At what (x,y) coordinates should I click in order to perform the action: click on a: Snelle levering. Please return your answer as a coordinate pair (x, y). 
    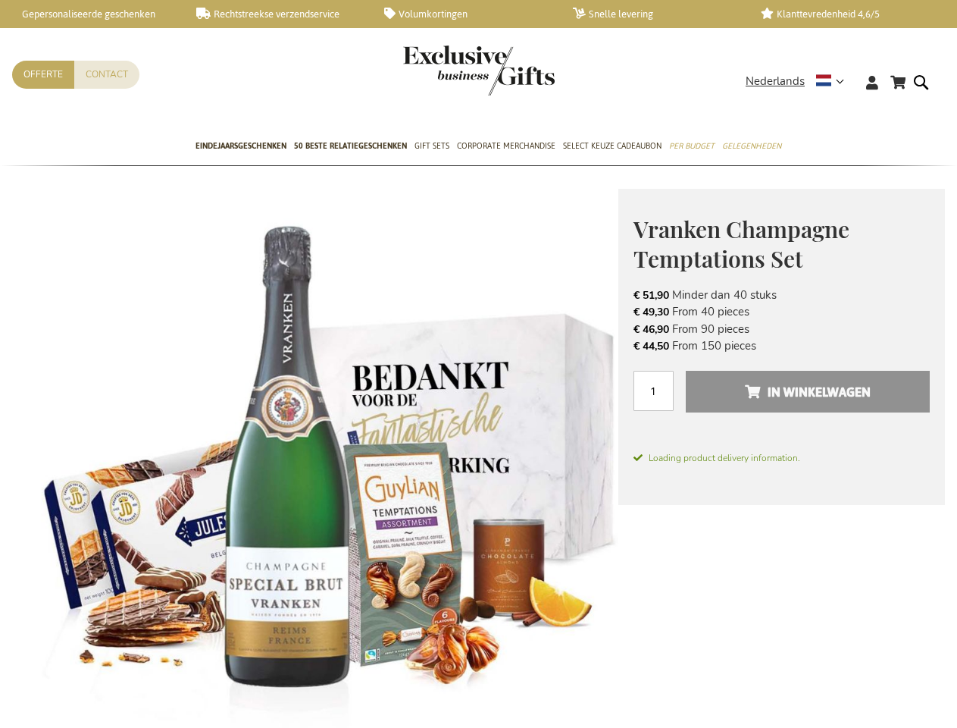
    Looking at the image, I should click on (655, 14).